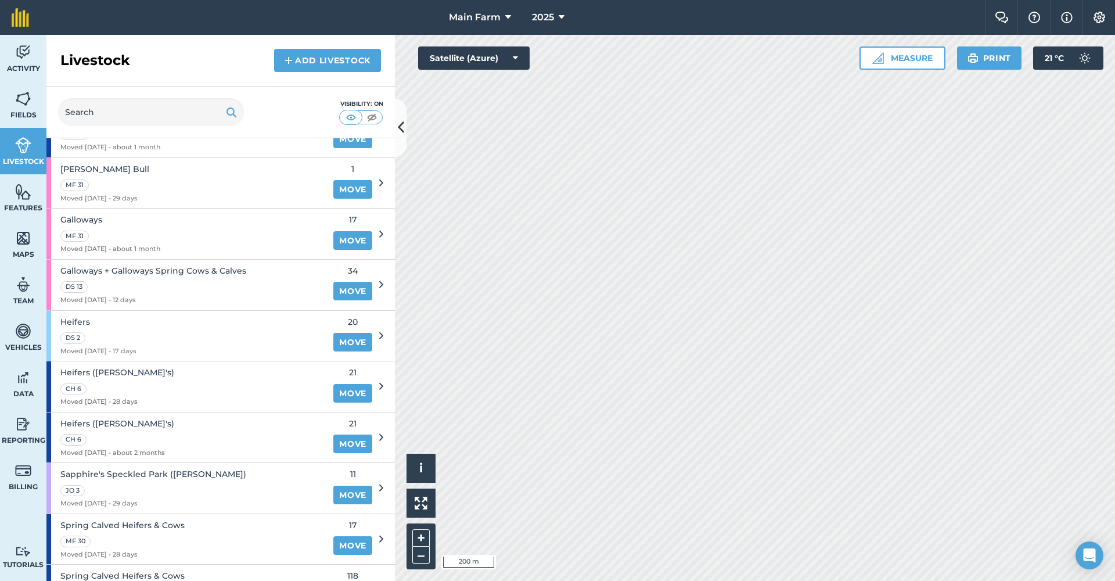 The height and width of the screenshot is (581, 1115). Describe the element at coordinates (1054, 58) in the screenshot. I see `span: 21 ° C` at that location.